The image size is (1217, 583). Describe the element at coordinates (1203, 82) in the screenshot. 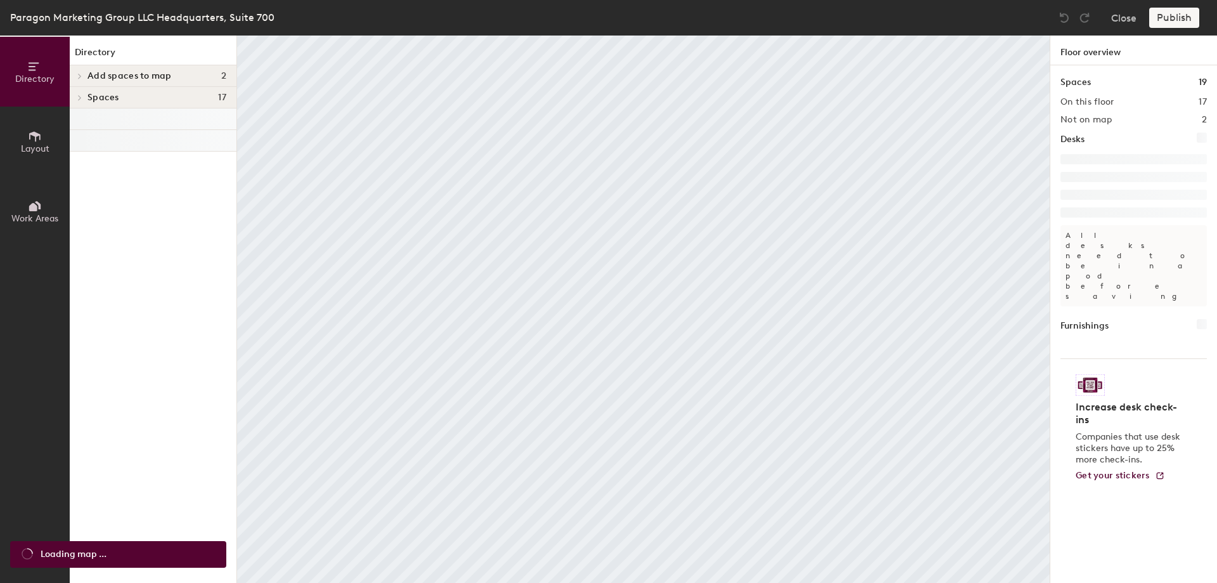

I see `h1: 19` at that location.